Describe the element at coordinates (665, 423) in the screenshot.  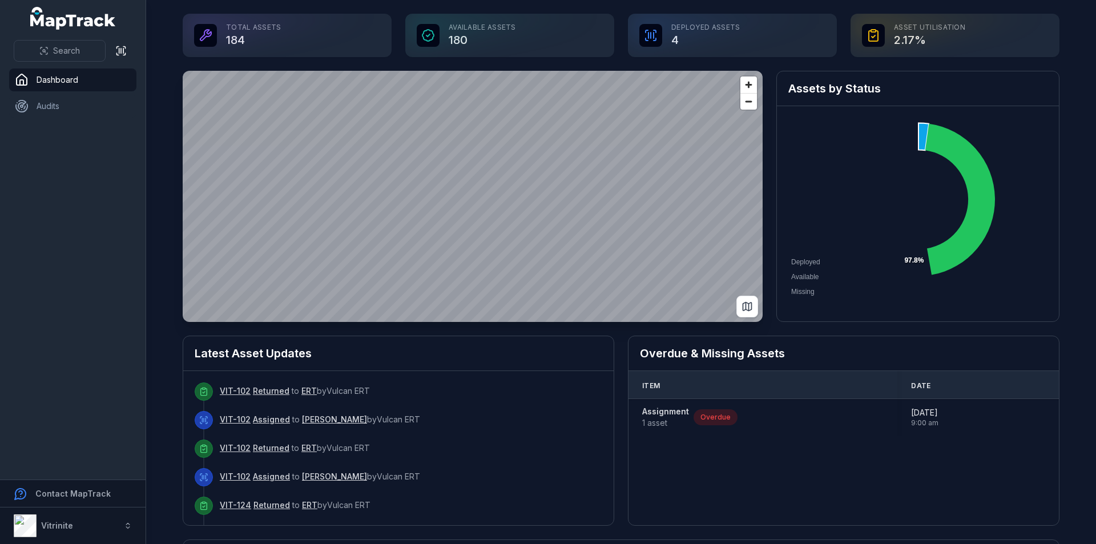
I see `span: 1 asset` at that location.